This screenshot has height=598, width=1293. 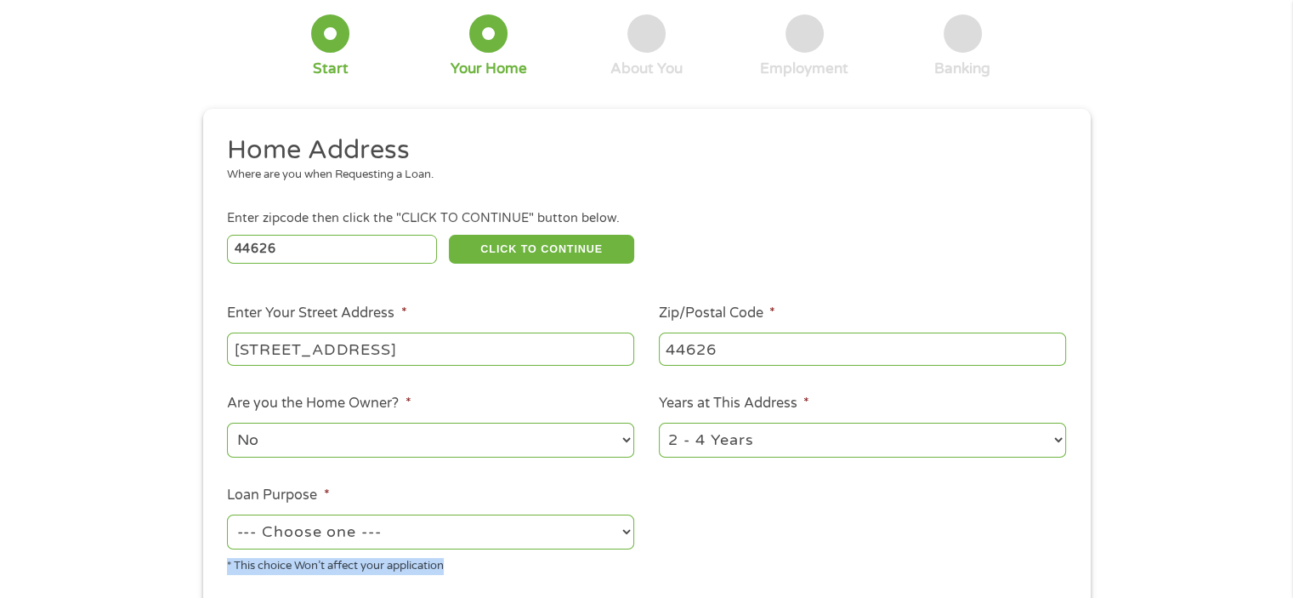 I want to click on input: 1 Main Street, so click(x=430, y=348).